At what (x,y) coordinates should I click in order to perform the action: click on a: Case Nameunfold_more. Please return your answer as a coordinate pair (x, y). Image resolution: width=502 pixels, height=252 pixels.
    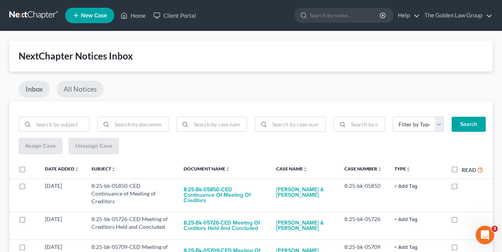
    Looking at the image, I should click on (292, 169).